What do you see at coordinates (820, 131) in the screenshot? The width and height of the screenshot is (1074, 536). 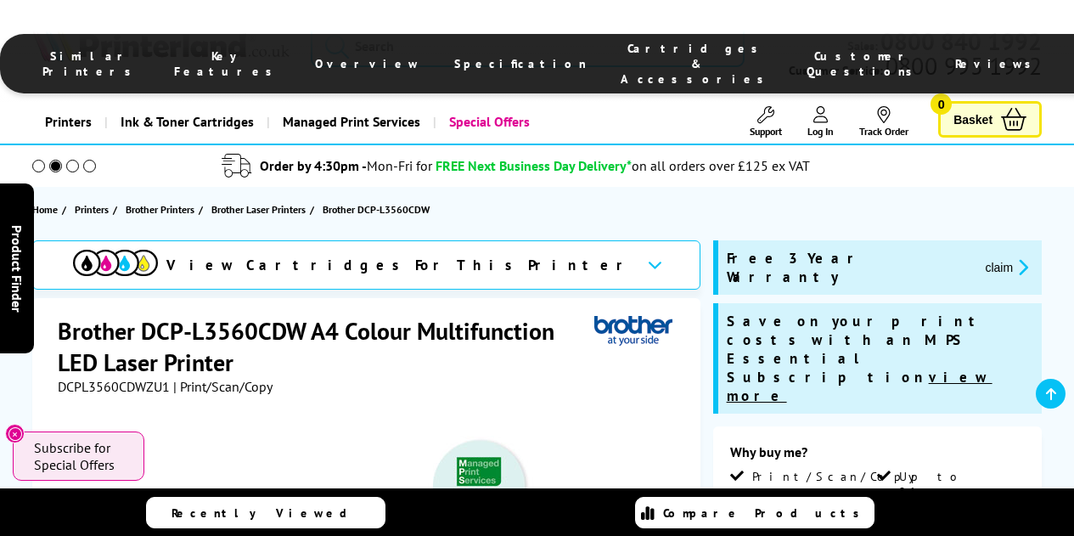 I see `span: Log In` at bounding box center [820, 131].